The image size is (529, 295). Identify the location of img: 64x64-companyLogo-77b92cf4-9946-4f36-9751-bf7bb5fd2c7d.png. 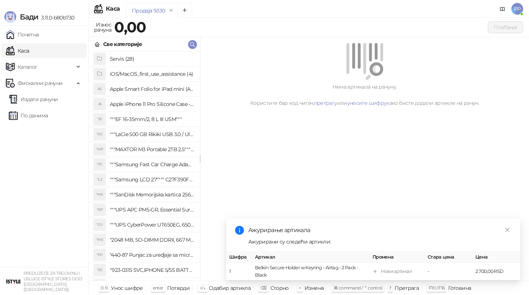
(13, 281).